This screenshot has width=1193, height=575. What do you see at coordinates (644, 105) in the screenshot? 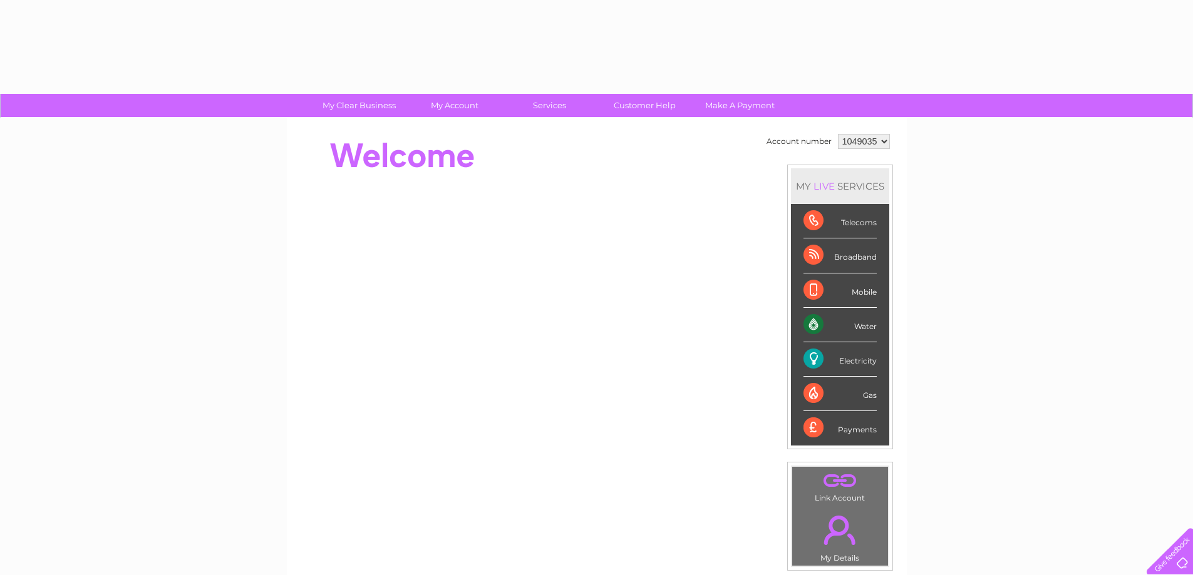
I see `a: Customer Help` at bounding box center [644, 105].